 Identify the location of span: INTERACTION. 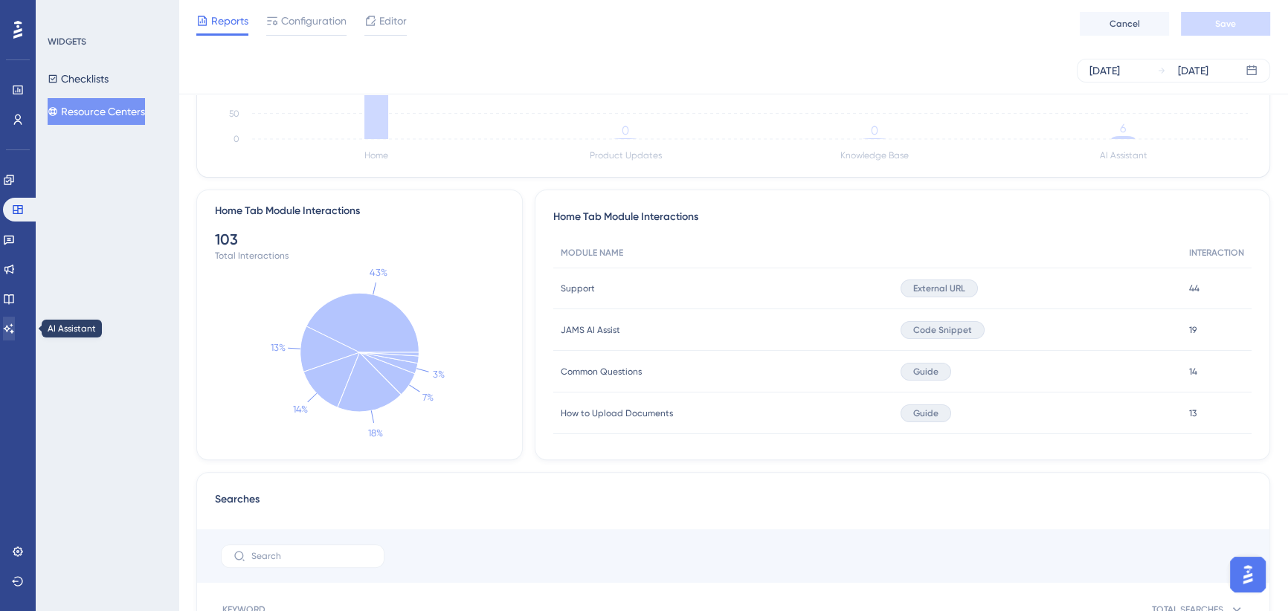
(1217, 253).